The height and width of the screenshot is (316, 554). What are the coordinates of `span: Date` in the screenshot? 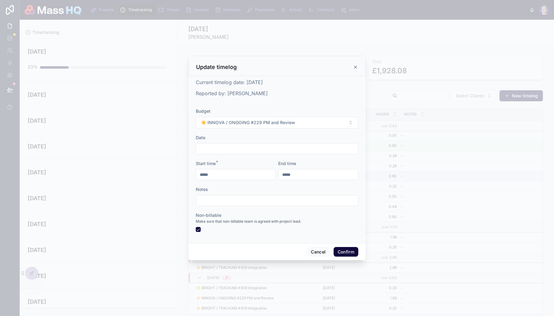 It's located at (200, 137).